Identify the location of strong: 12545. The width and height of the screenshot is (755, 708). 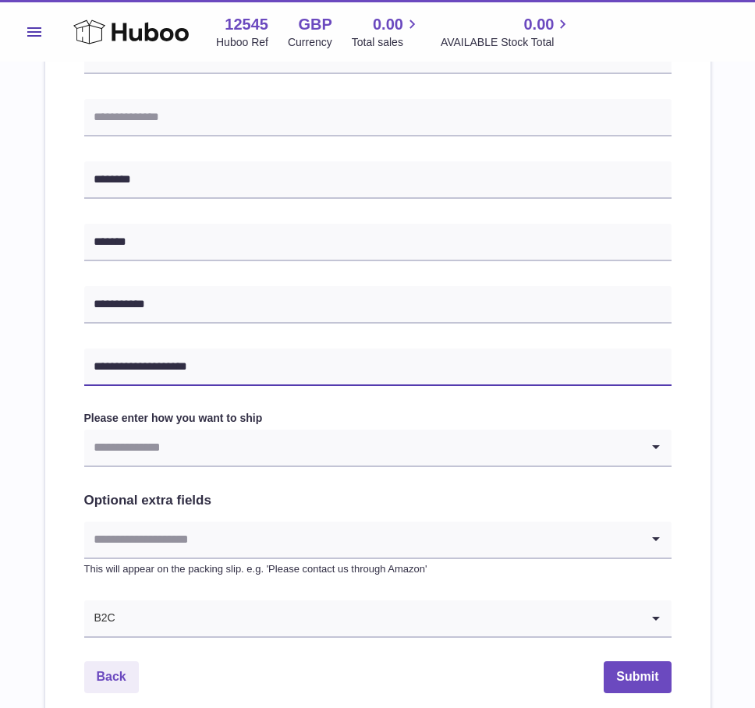
(247, 24).